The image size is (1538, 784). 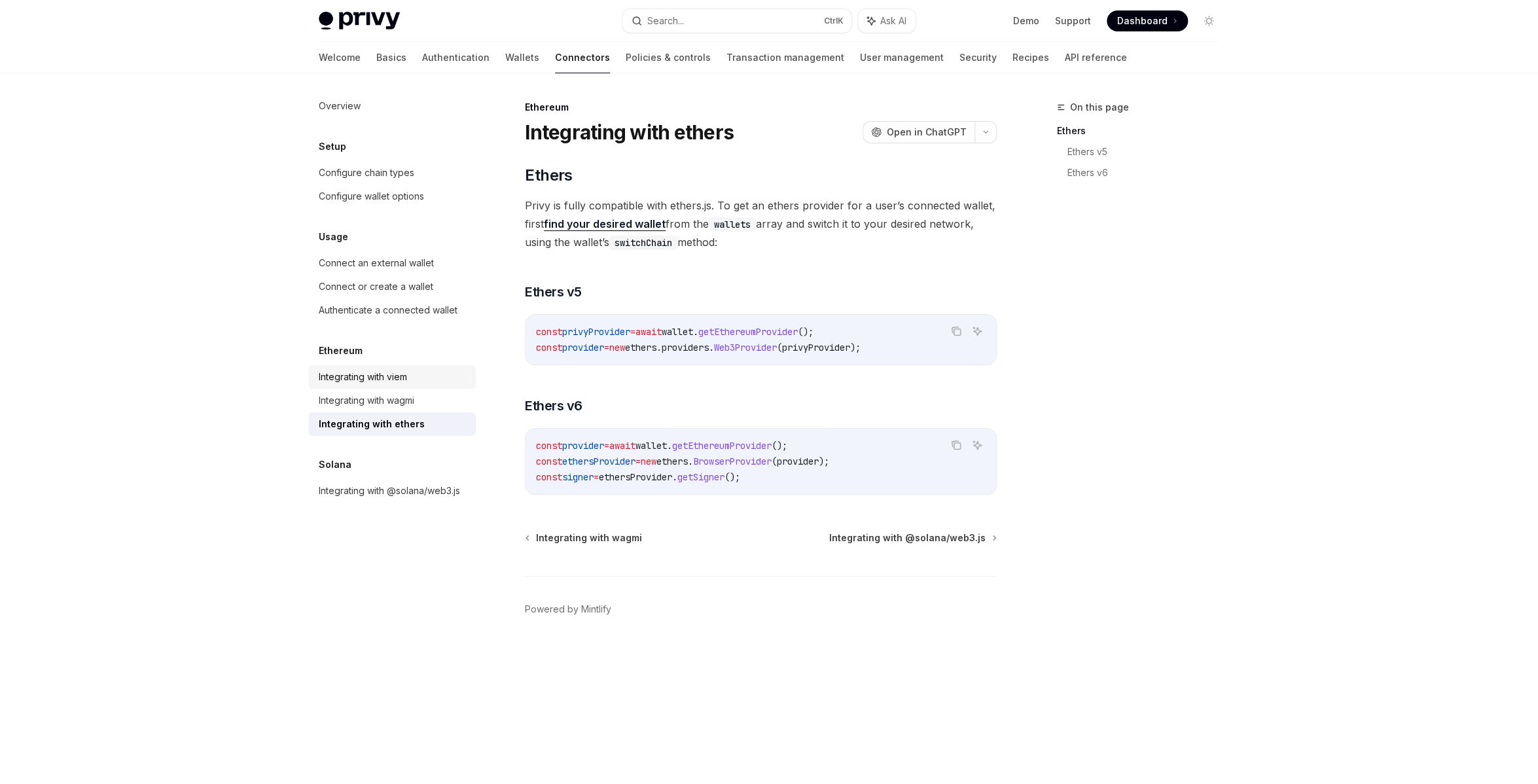 I want to click on a: Authenticate a connected wallet, so click(x=392, y=310).